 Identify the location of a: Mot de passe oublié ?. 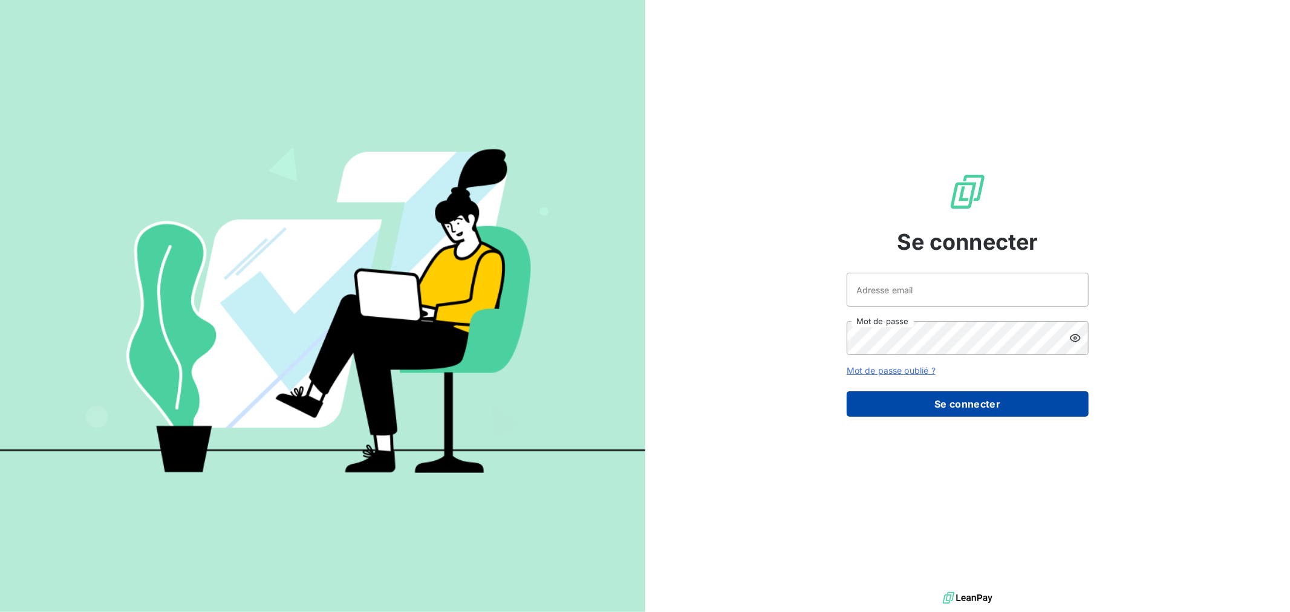
(891, 370).